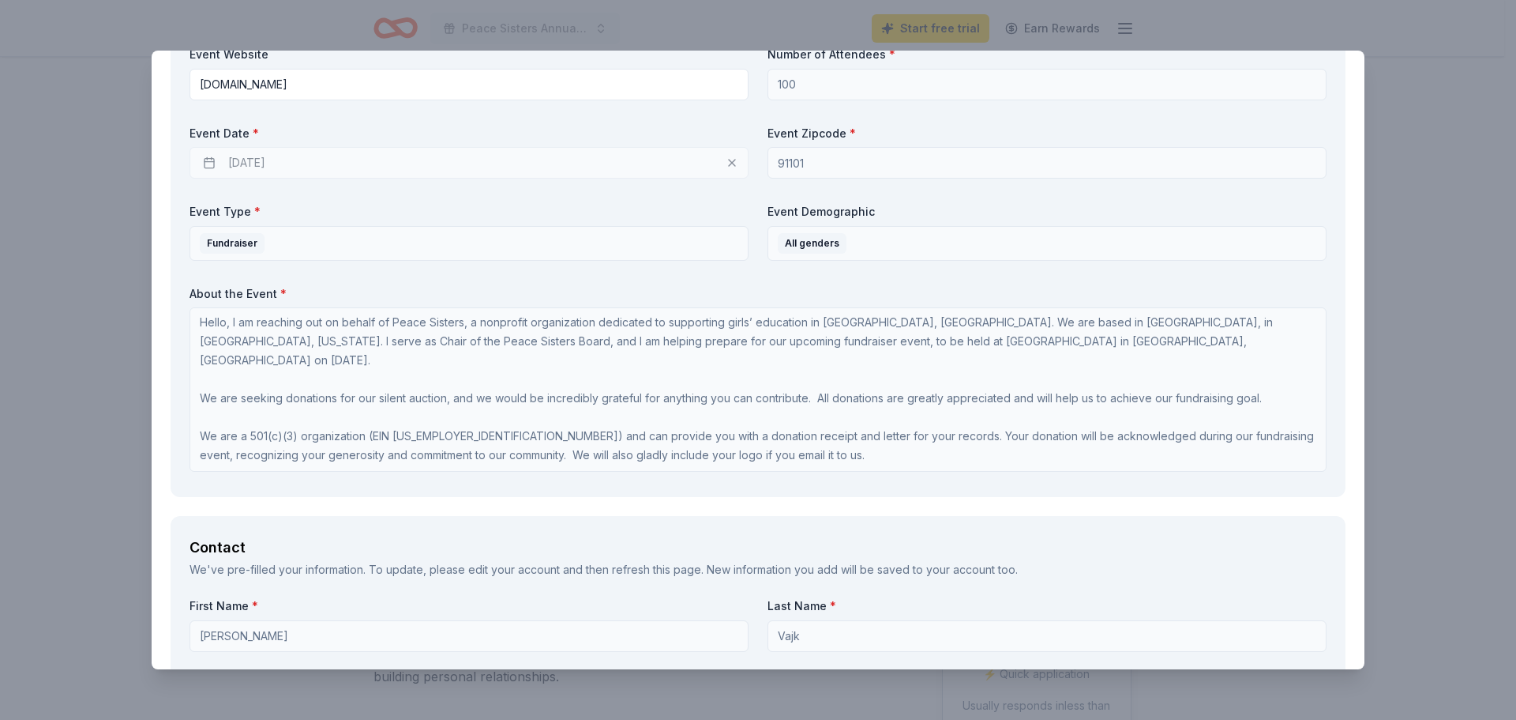 This screenshot has width=1516, height=720. I want to click on label: Event Zipcode, so click(1047, 133).